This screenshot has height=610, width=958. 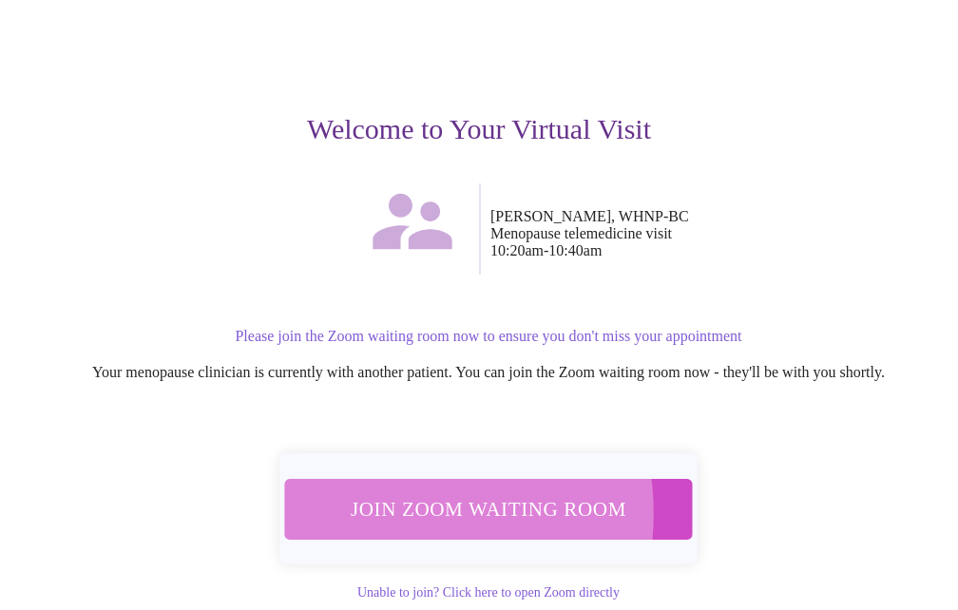 What do you see at coordinates (489, 509) in the screenshot?
I see `button: Join Zoom Waiting Room` at bounding box center [489, 509].